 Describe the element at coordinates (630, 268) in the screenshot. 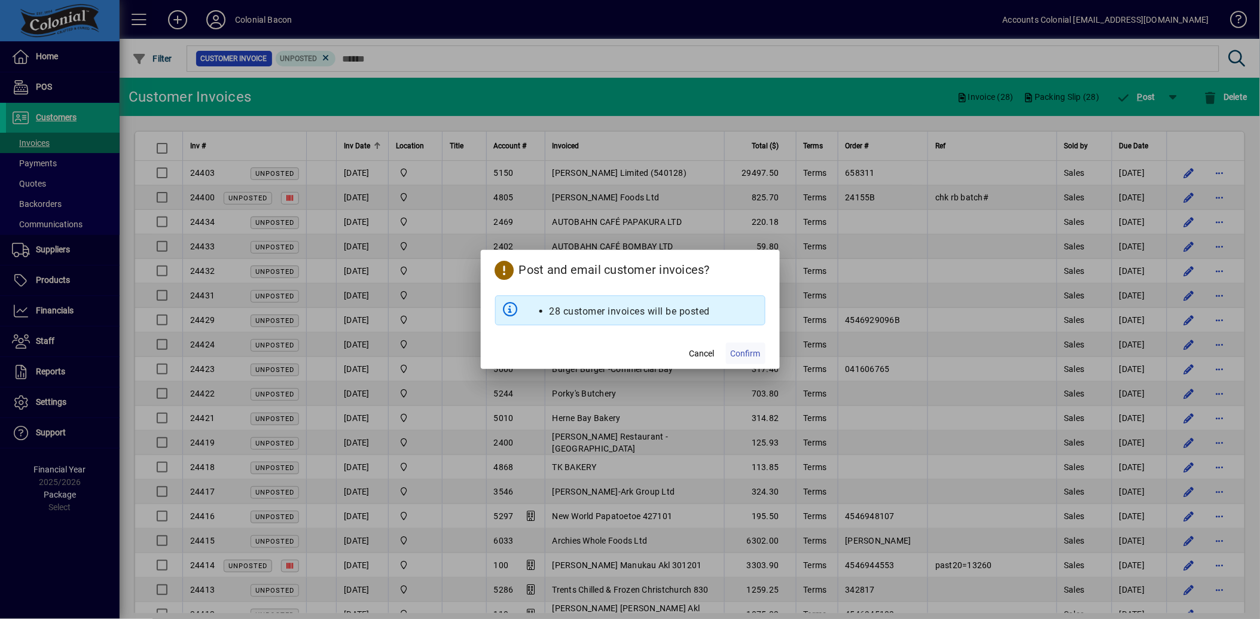

I see `h2: Post and email customer invoices?` at that location.